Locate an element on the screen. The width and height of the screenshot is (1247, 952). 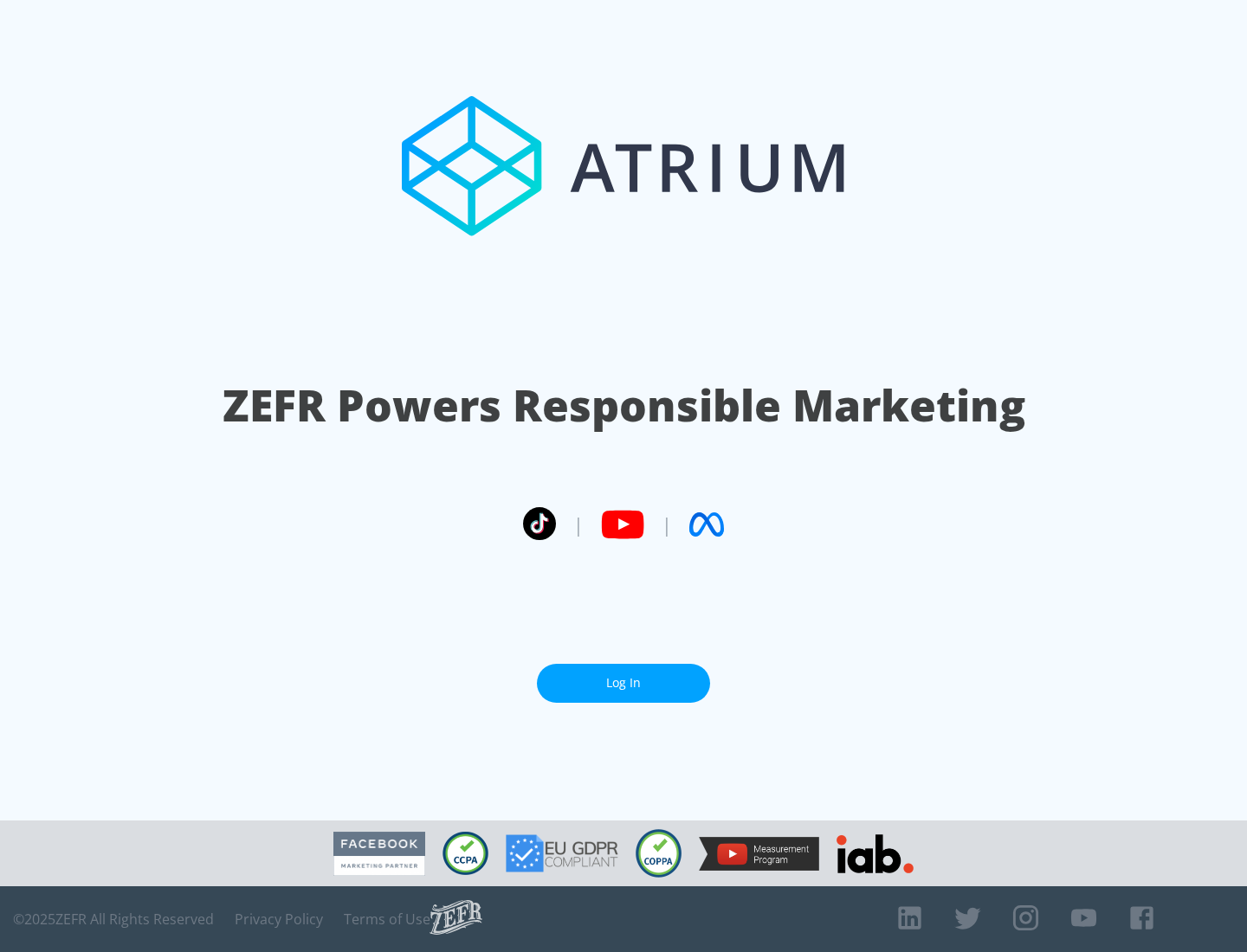
img: Facebook Marketing Partner is located at coordinates (379, 854).